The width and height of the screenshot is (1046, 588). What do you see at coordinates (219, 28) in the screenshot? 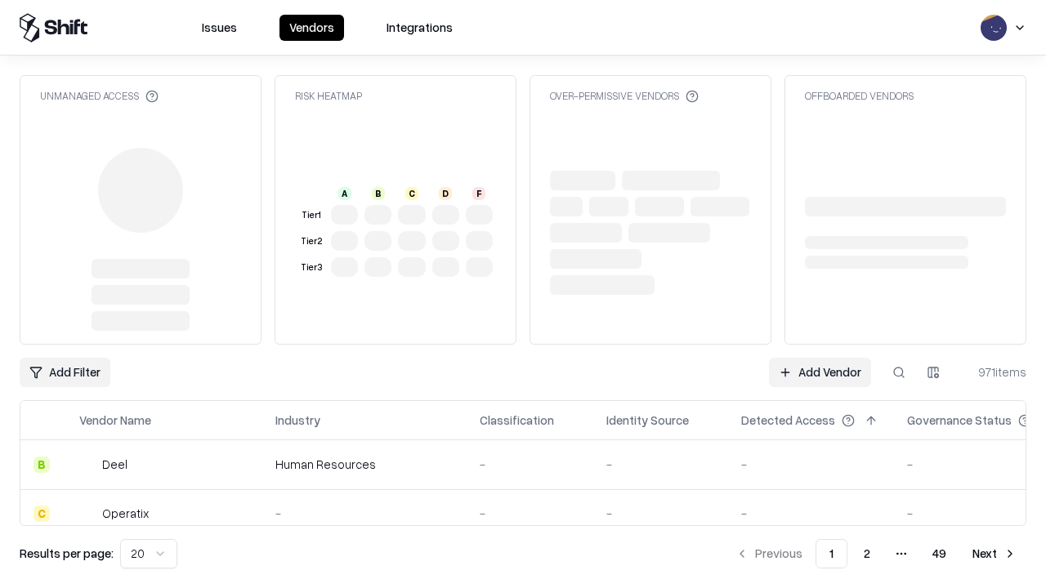
I see `button: Issues` at bounding box center [219, 28].